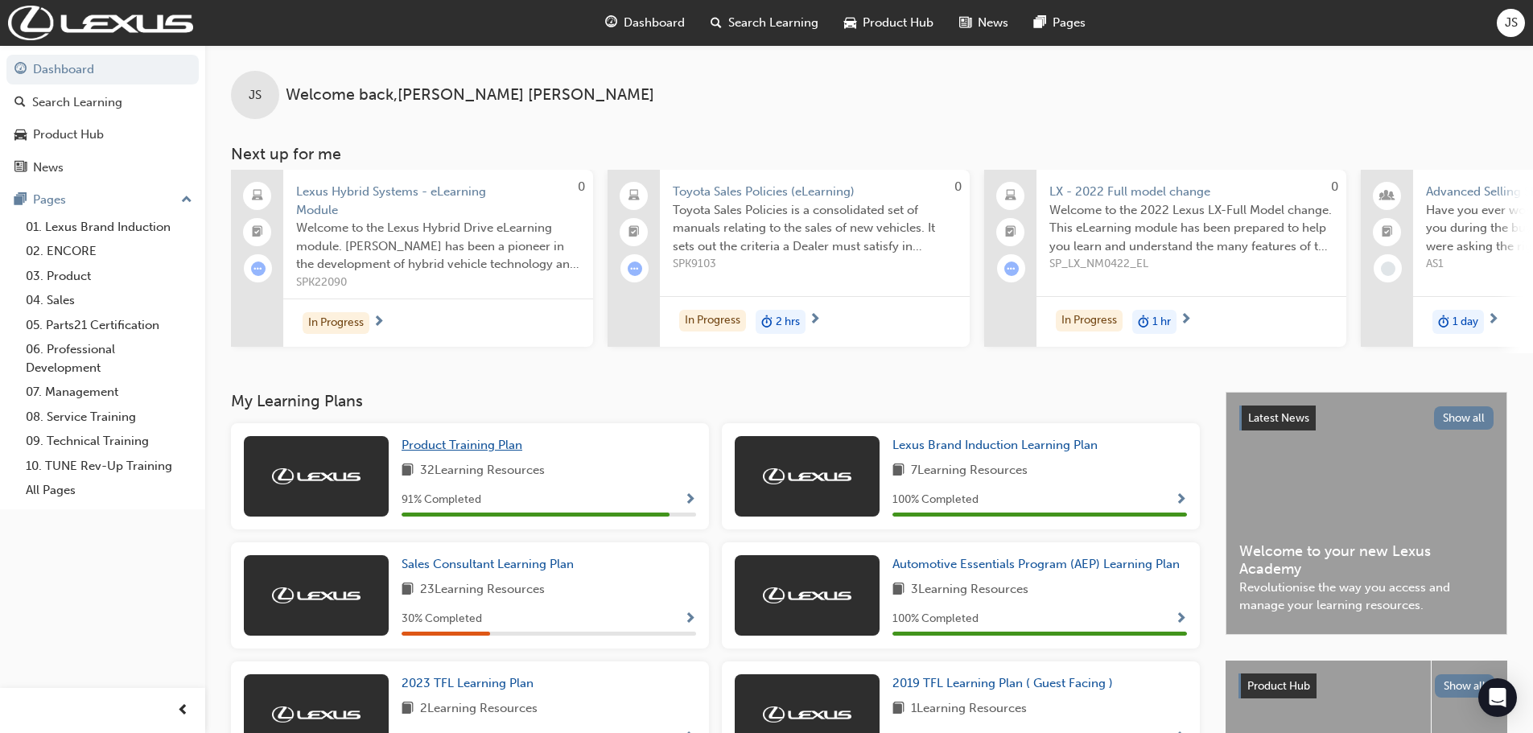 The image size is (1533, 733). Describe the element at coordinates (102, 69) in the screenshot. I see `a: Dashboard` at that location.